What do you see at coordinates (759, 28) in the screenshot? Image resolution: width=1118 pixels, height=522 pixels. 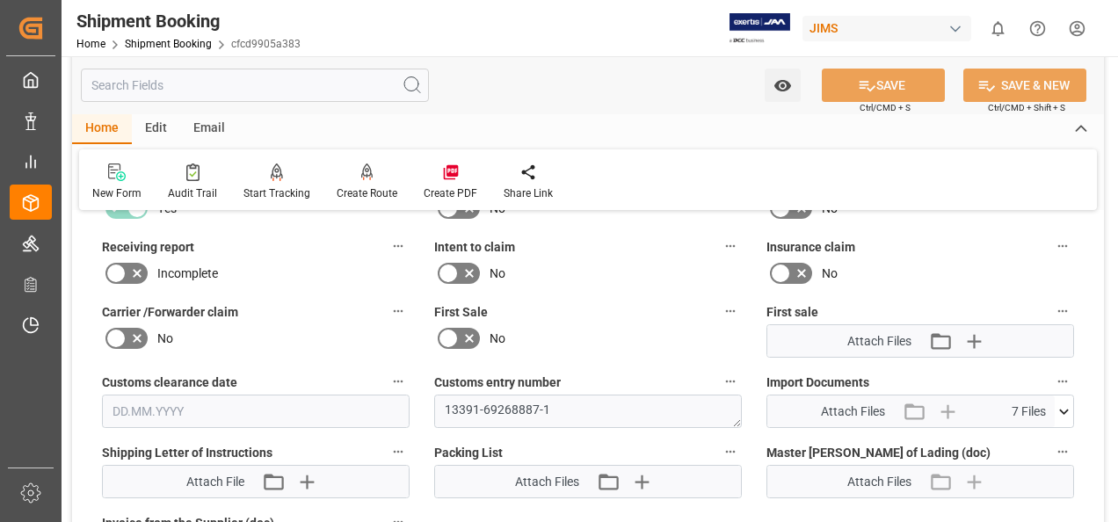 I see `img: Exertis%20JAM%20-%20Email%20Logo.jpg_1722504956.jpg` at bounding box center [759, 28].